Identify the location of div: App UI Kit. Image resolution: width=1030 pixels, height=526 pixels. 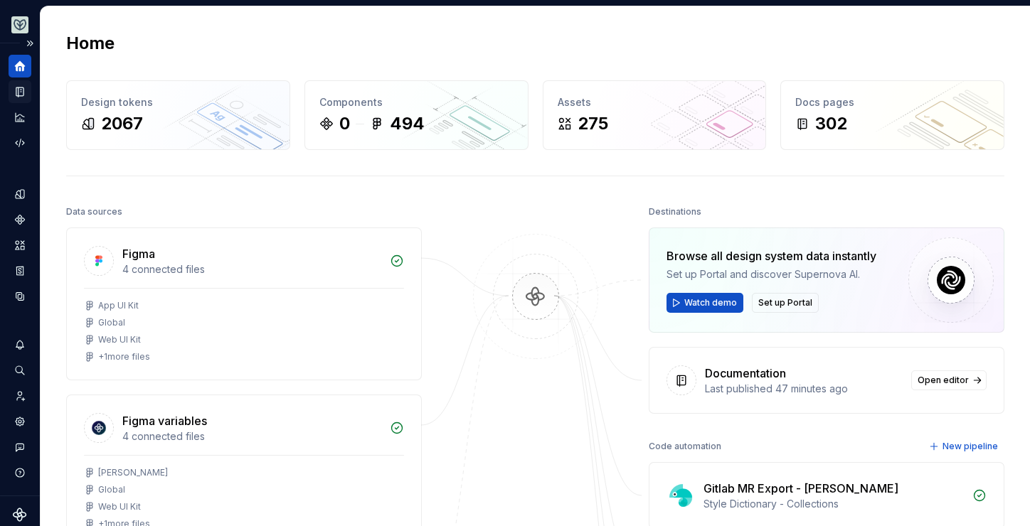
(118, 306).